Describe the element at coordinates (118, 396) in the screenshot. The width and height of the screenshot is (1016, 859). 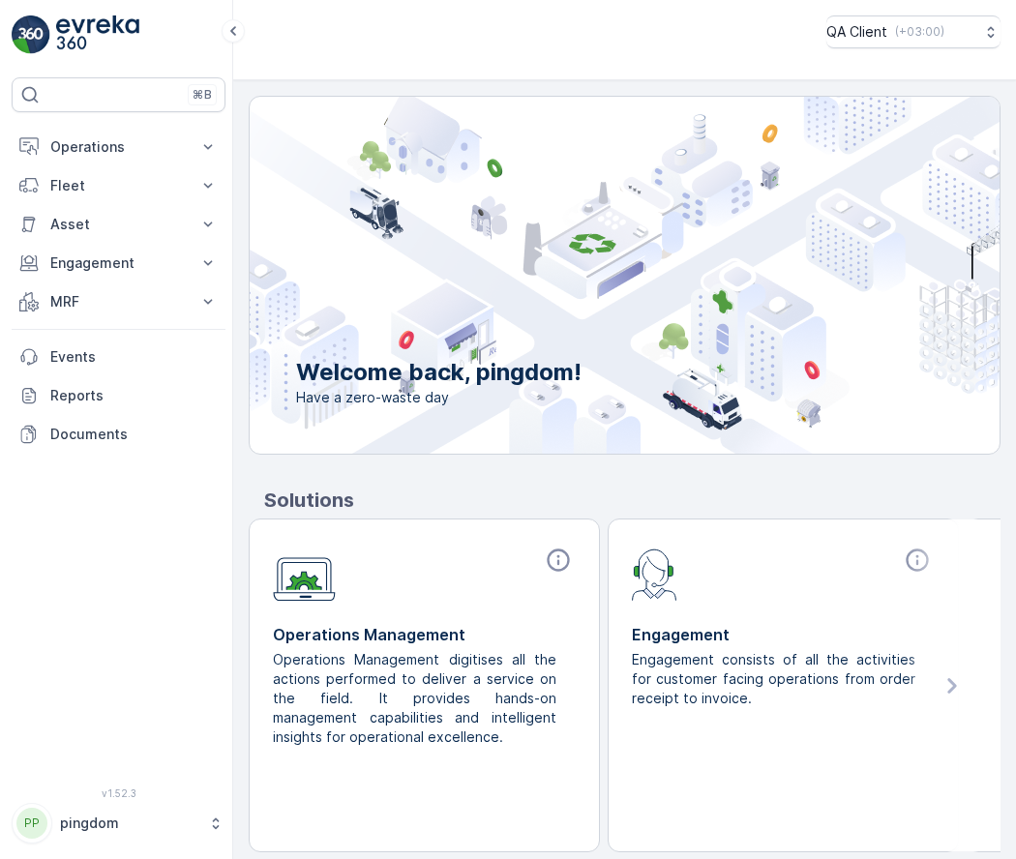
I see `a: Reports` at that location.